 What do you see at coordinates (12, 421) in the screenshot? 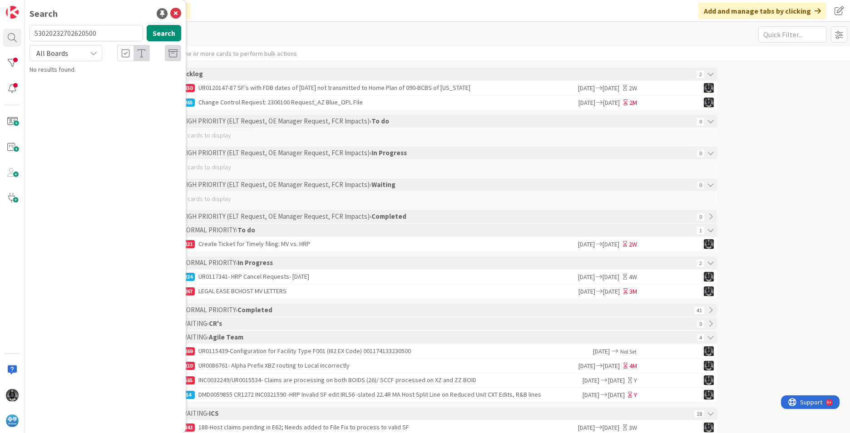
I see `img: avatar` at bounding box center [12, 421].